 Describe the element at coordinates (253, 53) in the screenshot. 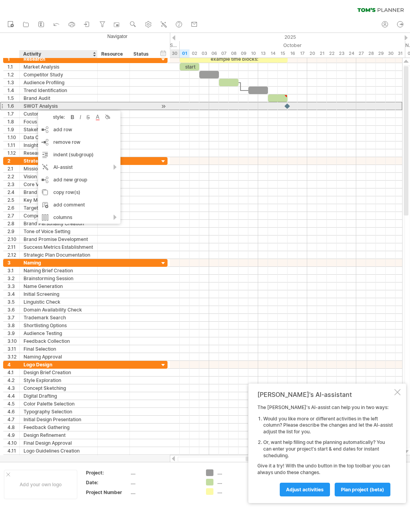

I see `div: Friday, 10 October 2025` at that location.